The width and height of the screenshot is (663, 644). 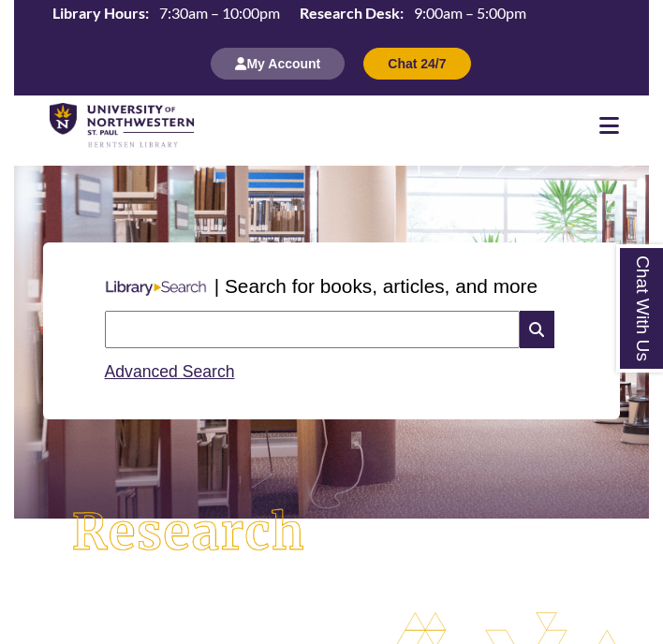 I want to click on th: Library Hours:, so click(x=98, y=13).